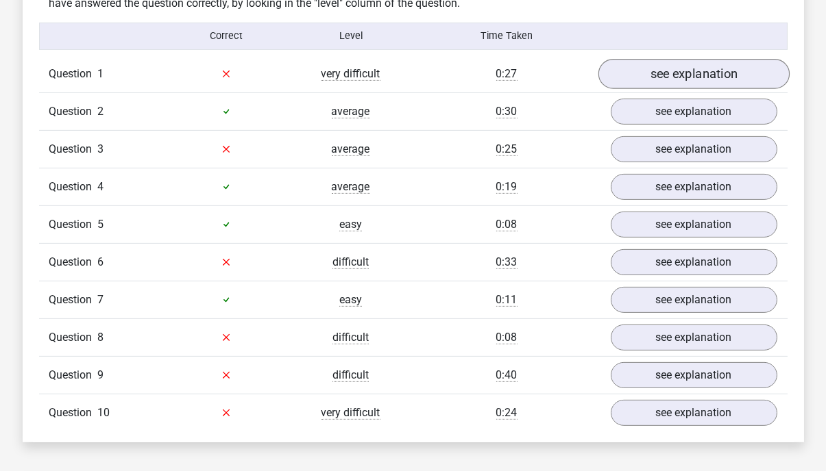  What do you see at coordinates (101, 375) in the screenshot?
I see `span: 9` at bounding box center [101, 375].